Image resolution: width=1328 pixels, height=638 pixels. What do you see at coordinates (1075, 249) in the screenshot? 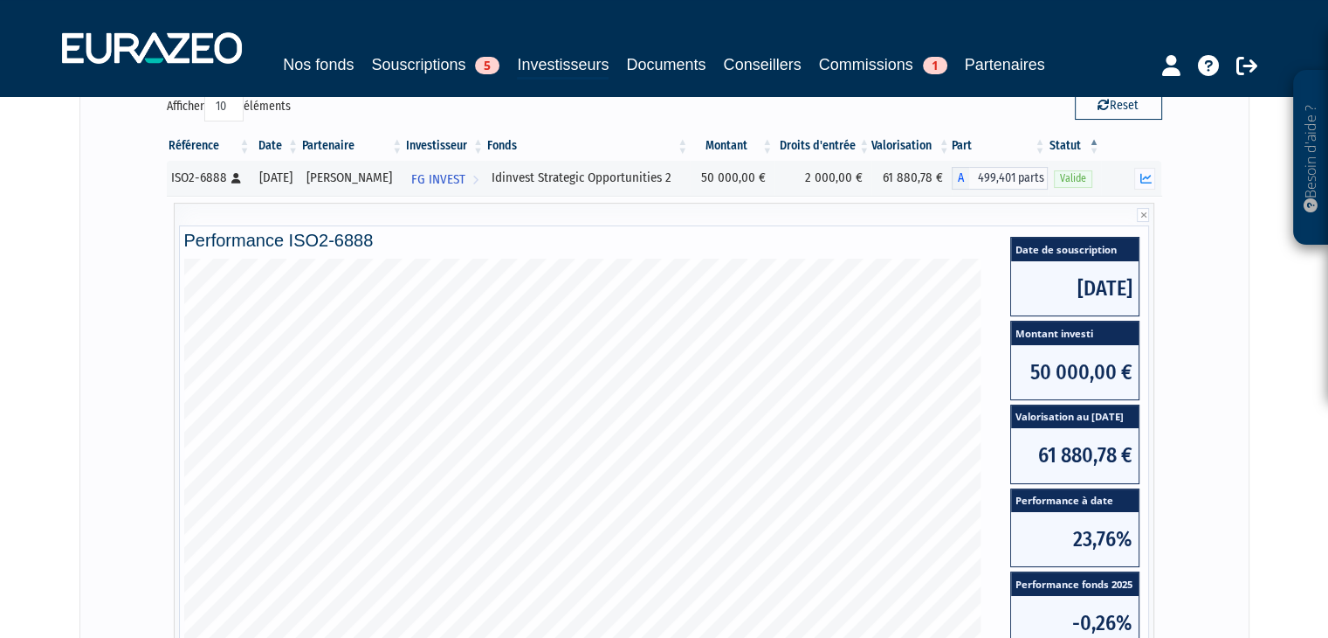
I see `span: Date de souscription` at bounding box center [1075, 249].